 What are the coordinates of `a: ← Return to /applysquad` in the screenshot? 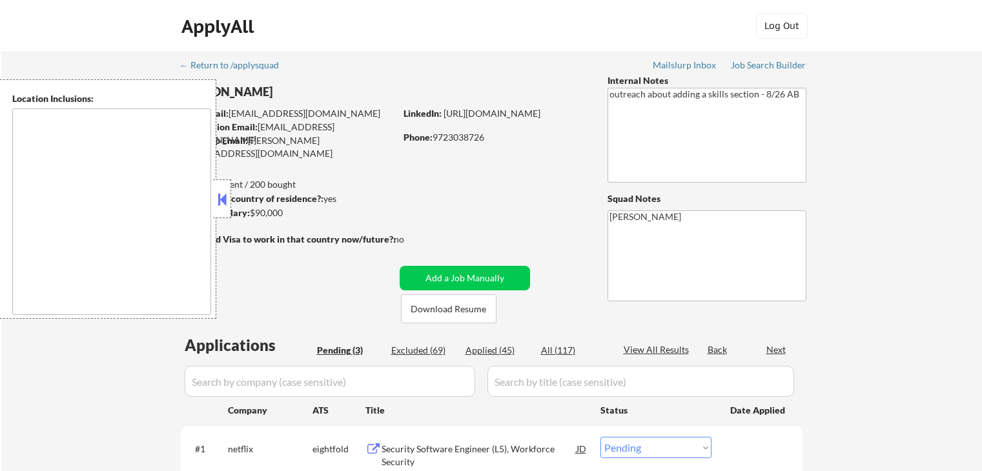 It's located at (235, 66).